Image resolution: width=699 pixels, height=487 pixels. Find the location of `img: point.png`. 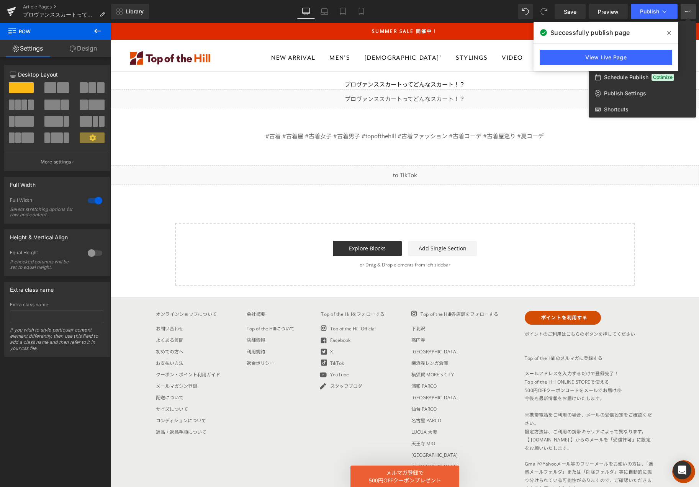

img: point.png is located at coordinates (452, 295).